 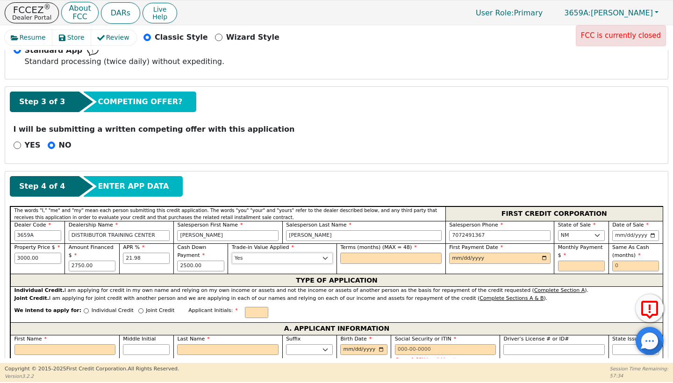 I want to click on span: Middle Initial, so click(x=139, y=339).